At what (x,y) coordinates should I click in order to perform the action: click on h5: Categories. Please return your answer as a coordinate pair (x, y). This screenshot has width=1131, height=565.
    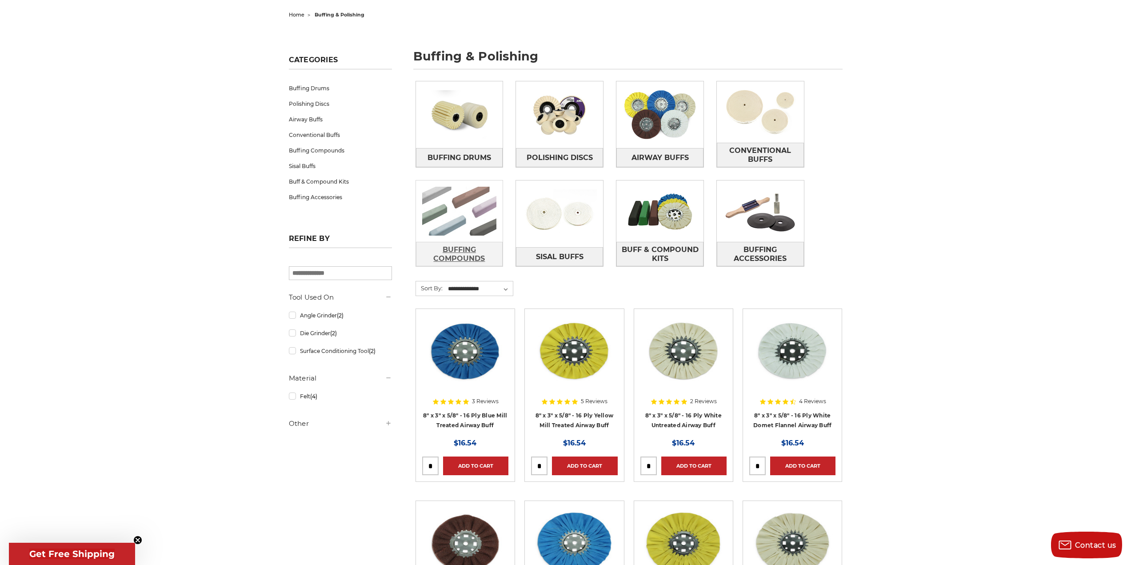
    Looking at the image, I should click on (340, 62).